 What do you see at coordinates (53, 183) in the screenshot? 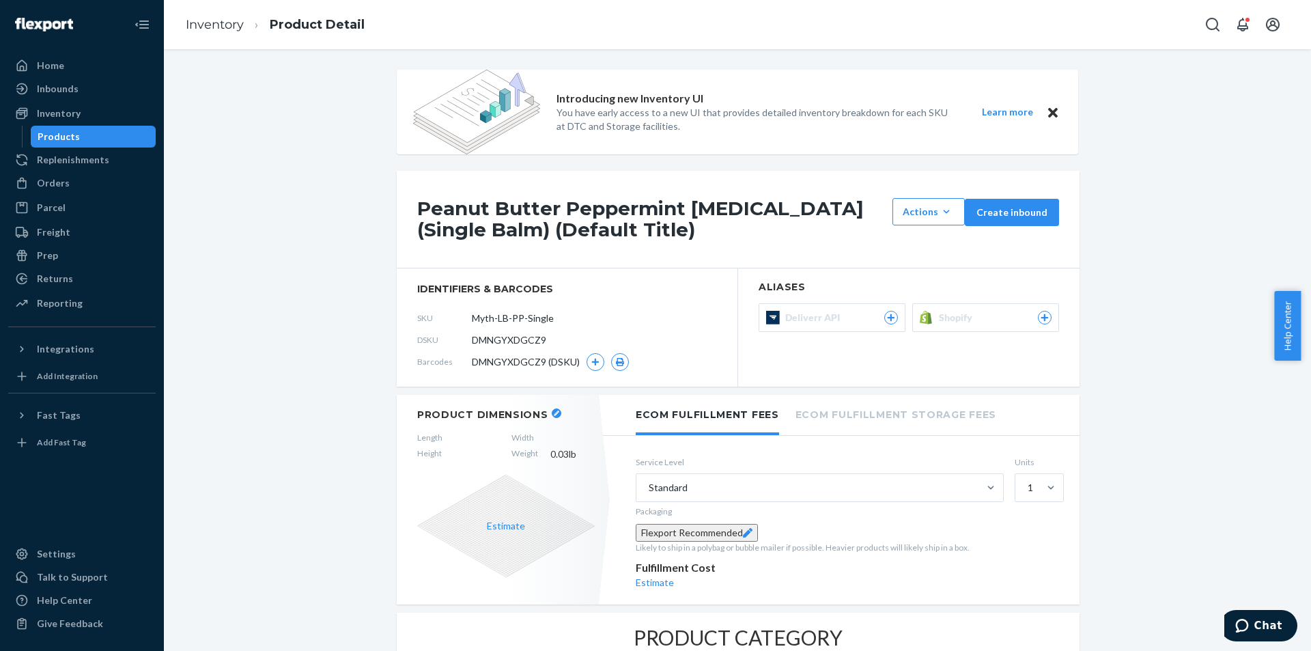
I see `div: Orders` at bounding box center [53, 183].